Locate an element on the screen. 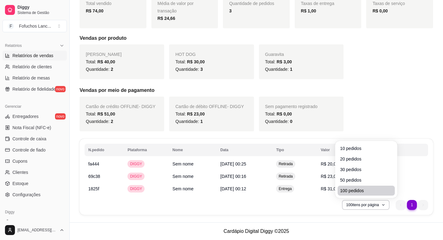 This screenshot has height=240, width=443. th: N.pedido is located at coordinates (104, 150).